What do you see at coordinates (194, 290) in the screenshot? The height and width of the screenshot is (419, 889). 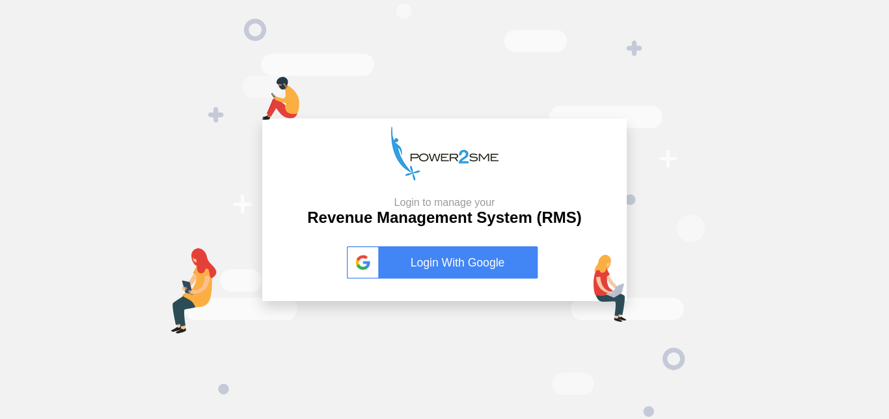 I see `img: tab-login.png` at bounding box center [194, 290].